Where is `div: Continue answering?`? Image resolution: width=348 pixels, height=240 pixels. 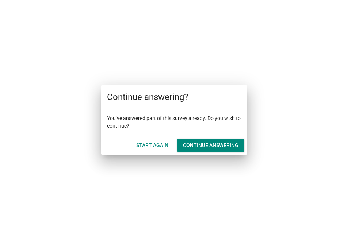 div: Continue answering? is located at coordinates (174, 97).